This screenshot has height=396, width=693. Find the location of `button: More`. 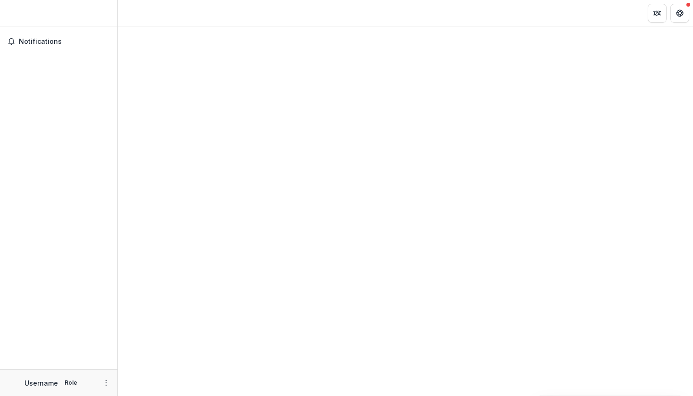

button: More is located at coordinates (106, 383).